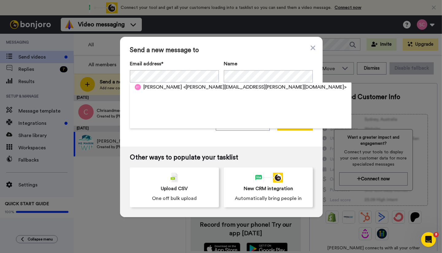  Describe the element at coordinates (230, 64) in the screenshot. I see `span: Name` at that location.